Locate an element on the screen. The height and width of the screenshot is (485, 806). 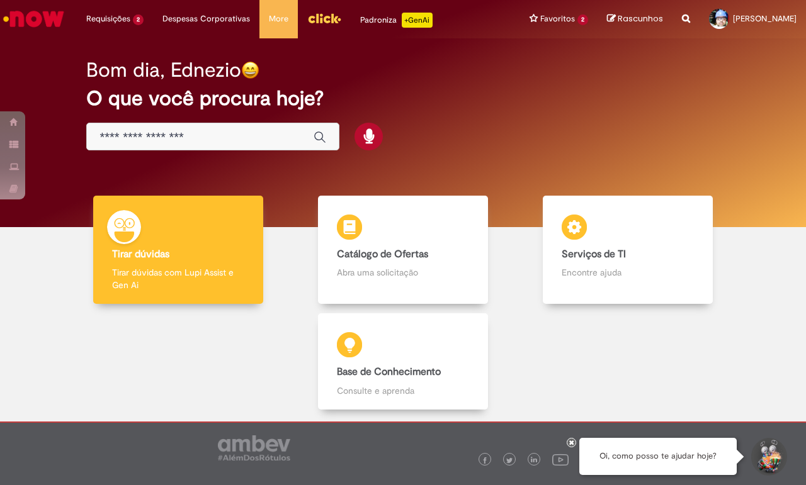
img: click_logo_yellow_360x200.png is located at coordinates (324, 18).